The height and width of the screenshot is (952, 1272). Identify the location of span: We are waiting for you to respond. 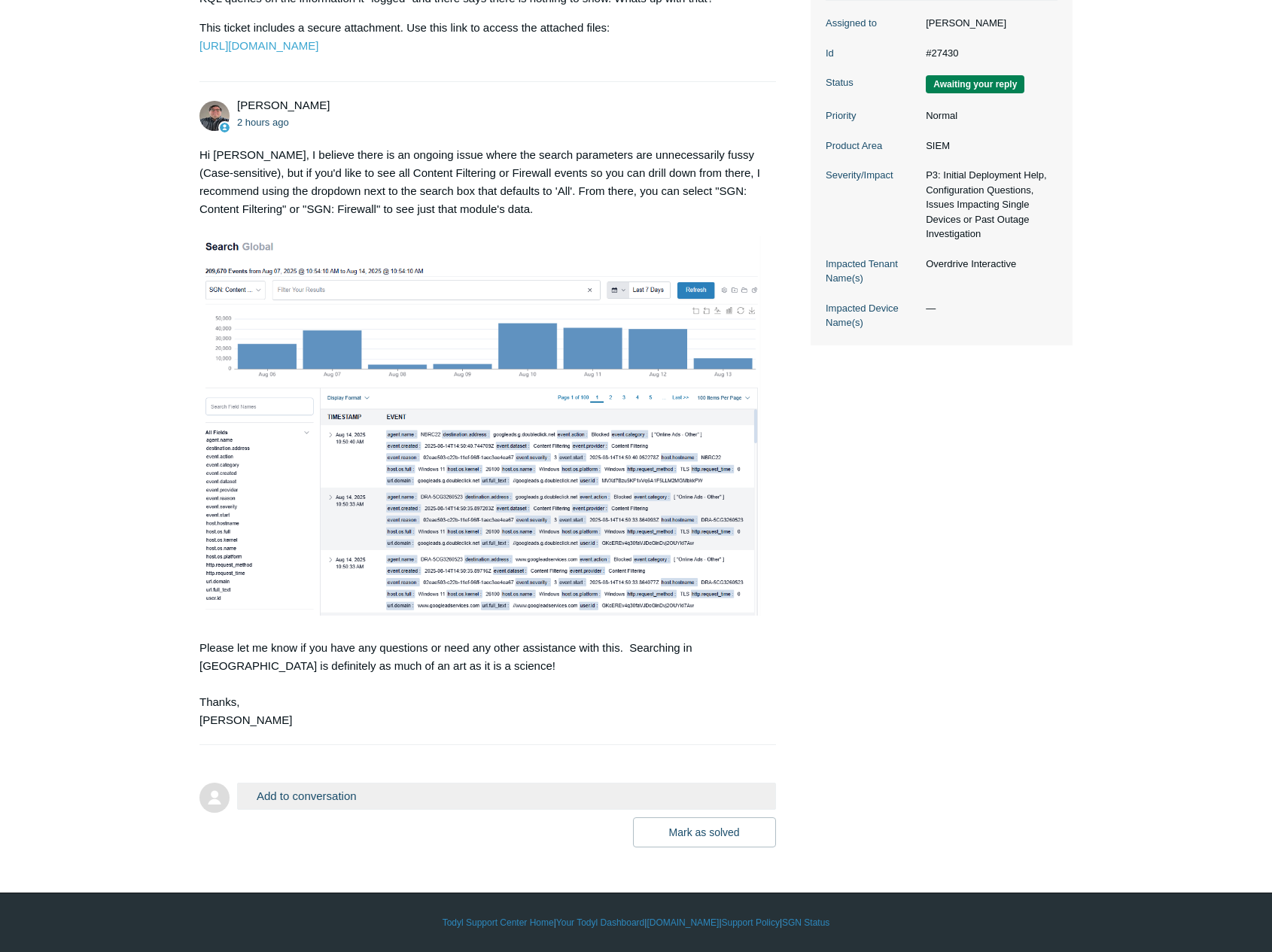
(975, 84).